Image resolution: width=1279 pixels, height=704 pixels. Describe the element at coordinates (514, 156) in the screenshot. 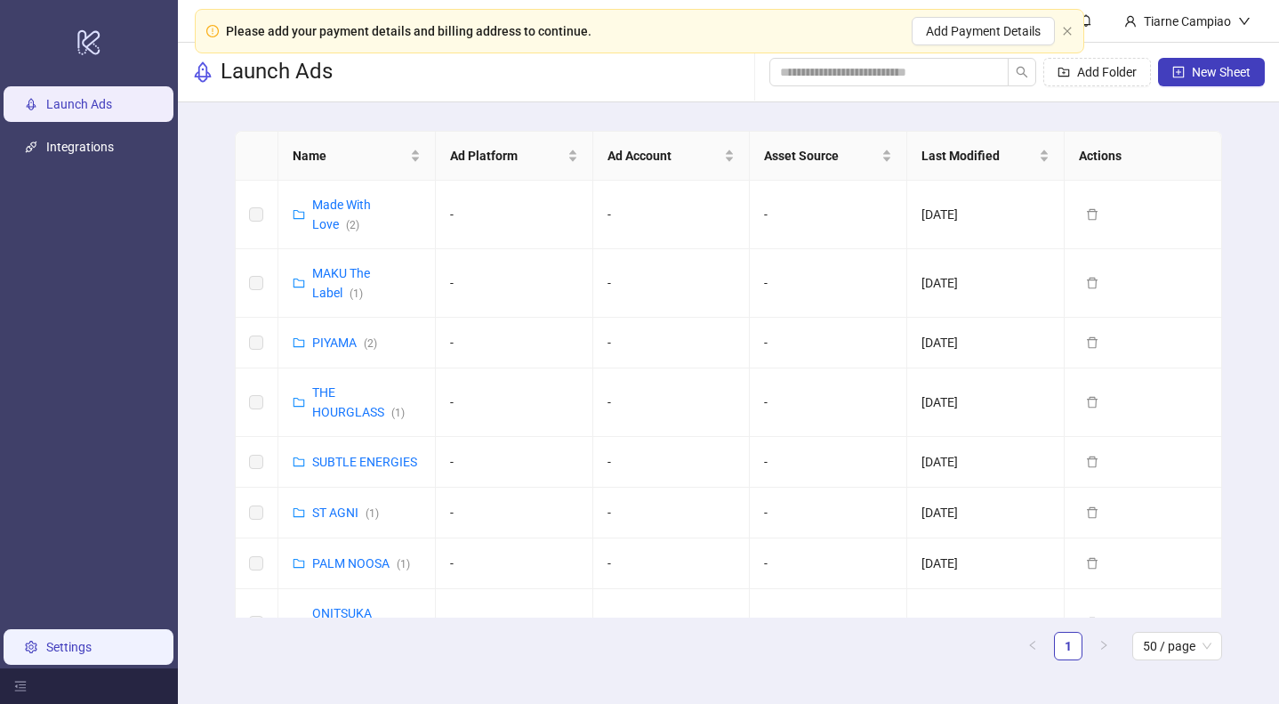

I see `th: Ad Platform` at that location.